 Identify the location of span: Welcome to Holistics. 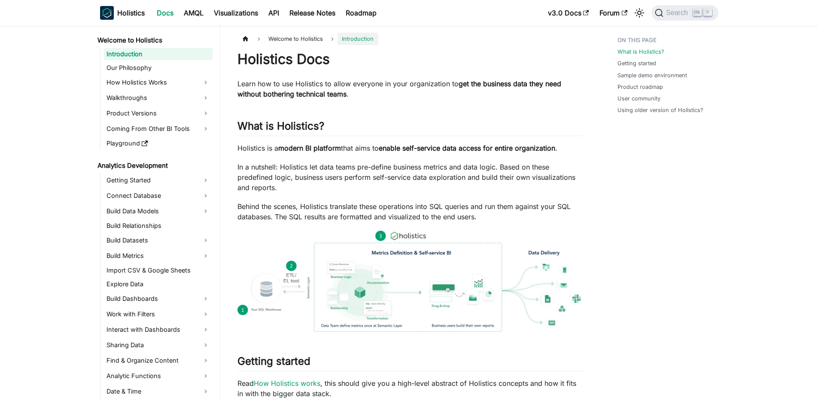
(295, 39).